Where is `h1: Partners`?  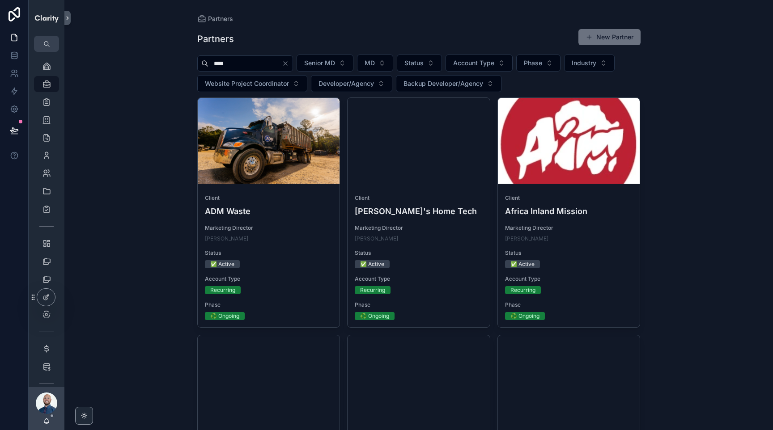
h1: Partners is located at coordinates (216, 39).